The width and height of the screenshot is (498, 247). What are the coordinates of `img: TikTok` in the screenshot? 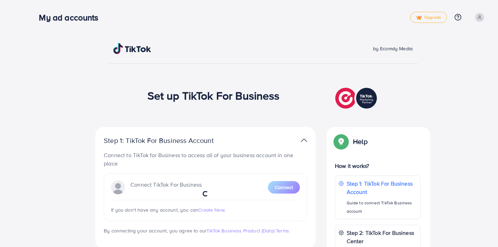 It's located at (132, 49).